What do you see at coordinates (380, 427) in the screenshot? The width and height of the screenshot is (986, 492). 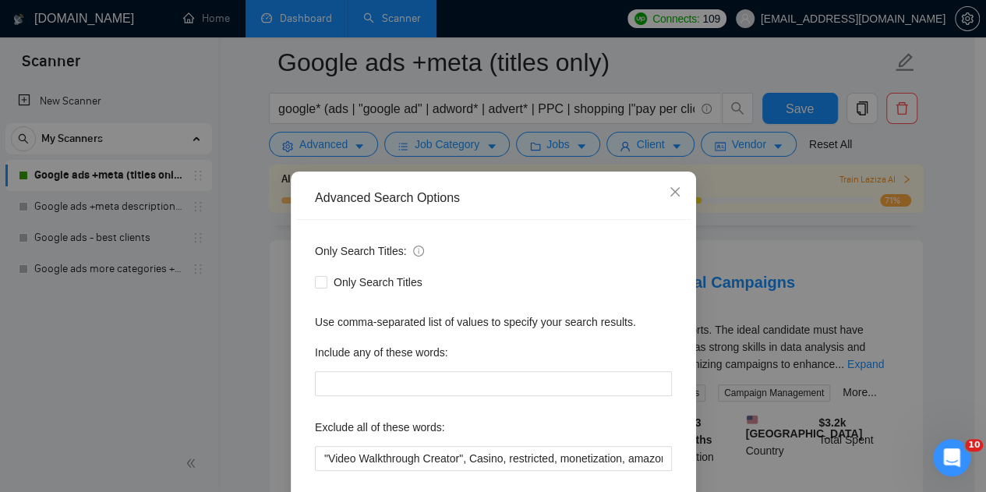 I see `label: Exclude all of these words:` at bounding box center [380, 427].